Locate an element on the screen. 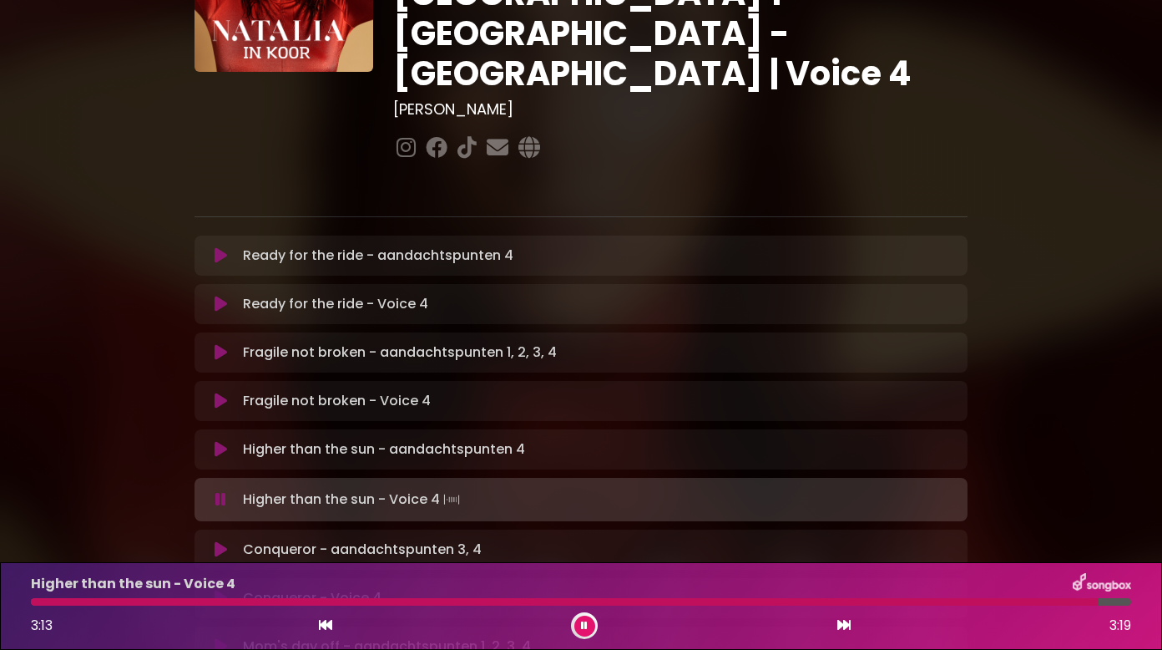  span: 3:19 is located at coordinates (1121, 625).